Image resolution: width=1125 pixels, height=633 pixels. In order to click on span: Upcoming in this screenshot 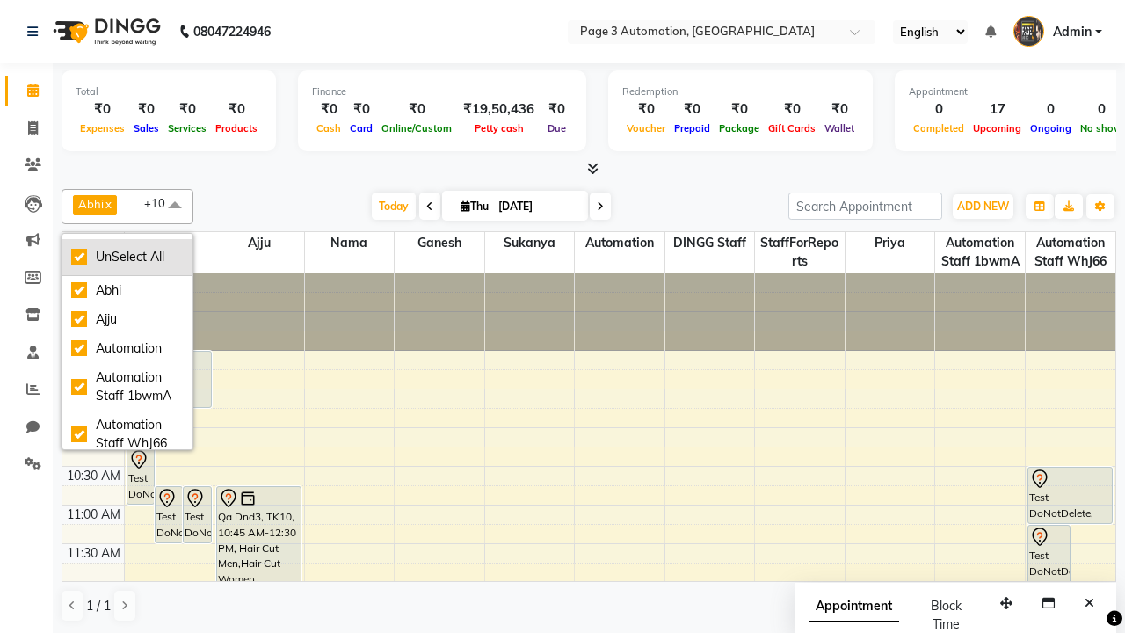, I will do `click(997, 128)`.